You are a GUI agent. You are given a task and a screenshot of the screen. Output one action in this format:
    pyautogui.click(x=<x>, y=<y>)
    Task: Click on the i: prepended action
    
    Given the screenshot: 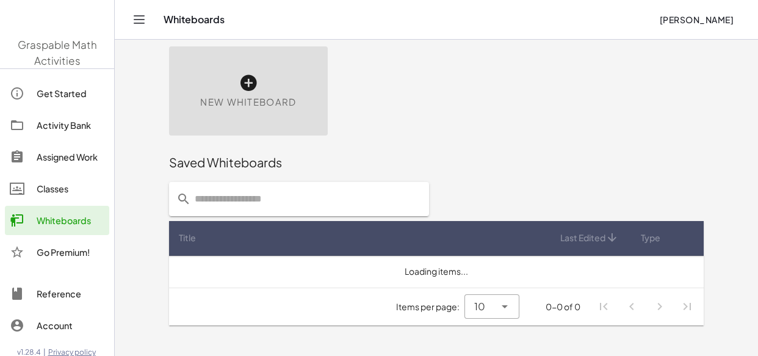 What is the action you would take?
    pyautogui.click(x=184, y=199)
    